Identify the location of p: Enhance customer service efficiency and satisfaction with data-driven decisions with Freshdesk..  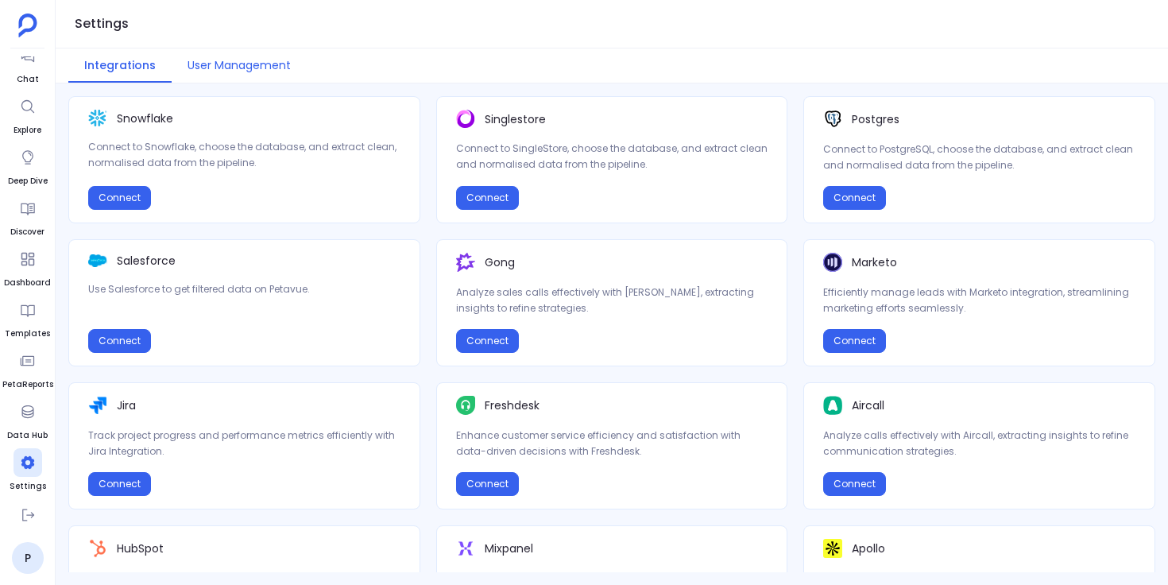
(612, 443).